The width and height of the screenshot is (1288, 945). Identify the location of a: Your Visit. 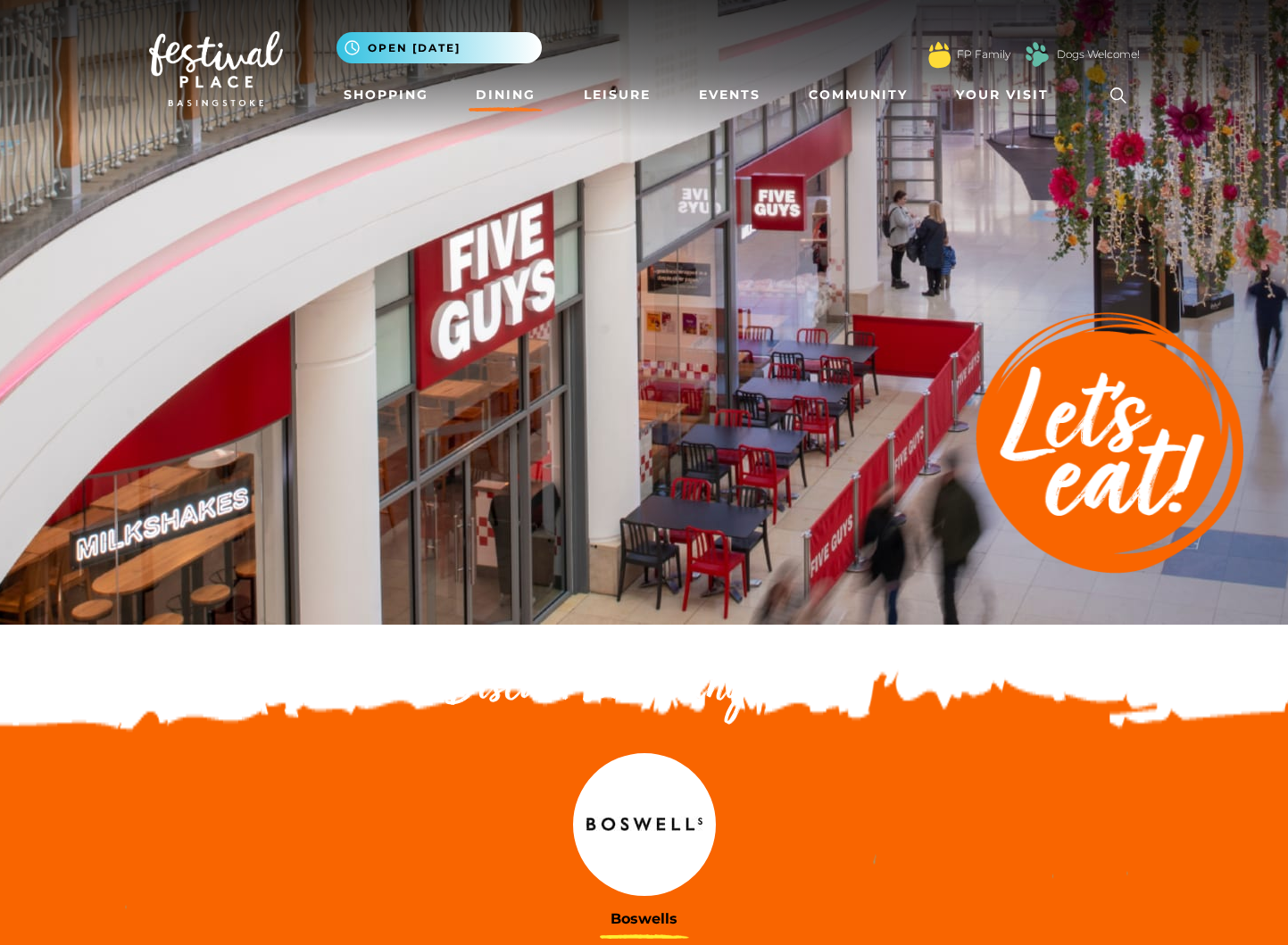
(1007, 95).